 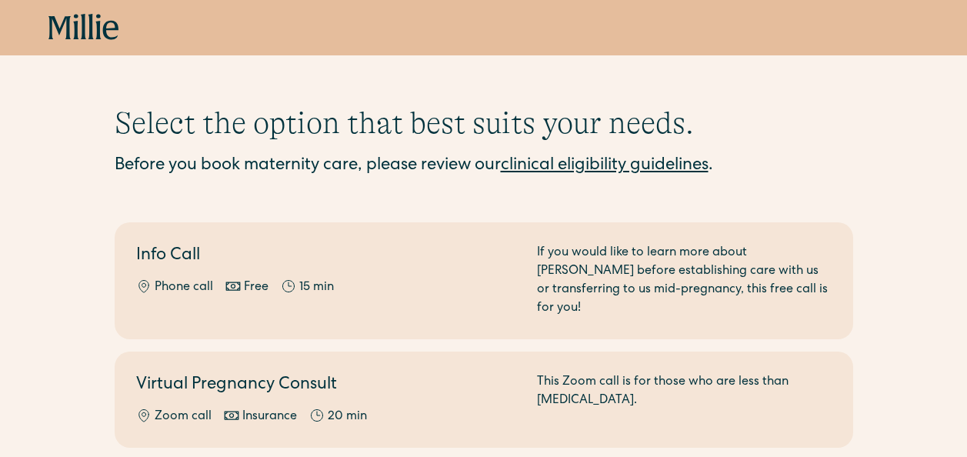 I want to click on a: Virtual Pregnancy ConsultZoom callInsurance20 minThis Zoom call is for those who are less than [M..., so click(x=484, y=399).